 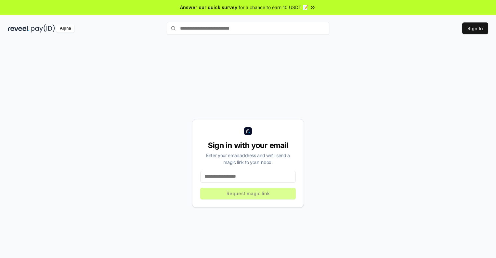 What do you see at coordinates (248, 131) in the screenshot?
I see `img: logo_small` at bounding box center [248, 131].